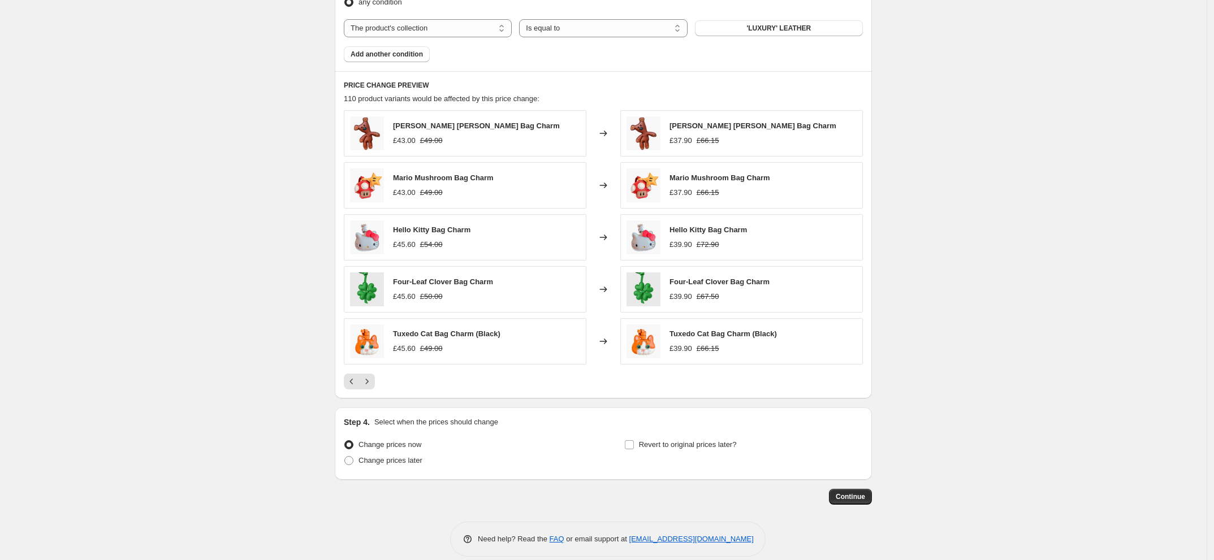 Image resolution: width=1214 pixels, height=560 pixels. Describe the element at coordinates (387, 54) in the screenshot. I see `button: Add another condition` at that location.